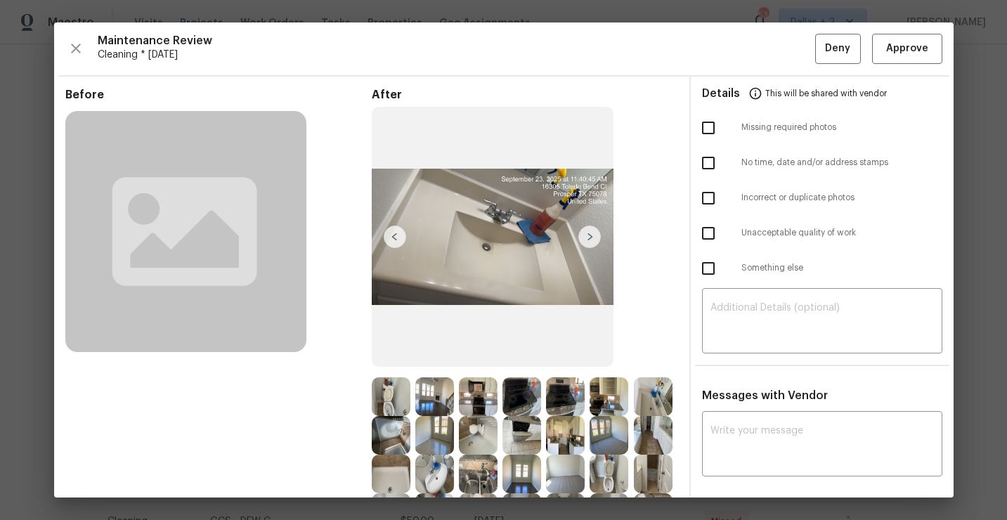 This screenshot has height=520, width=1007. What do you see at coordinates (721, 93) in the screenshot?
I see `span: Details` at bounding box center [721, 93].